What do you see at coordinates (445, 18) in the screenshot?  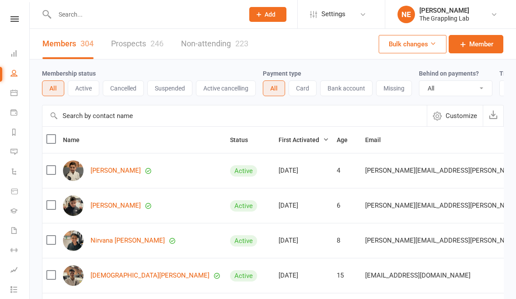 I see `div: The Grappling Lab` at bounding box center [445, 18].